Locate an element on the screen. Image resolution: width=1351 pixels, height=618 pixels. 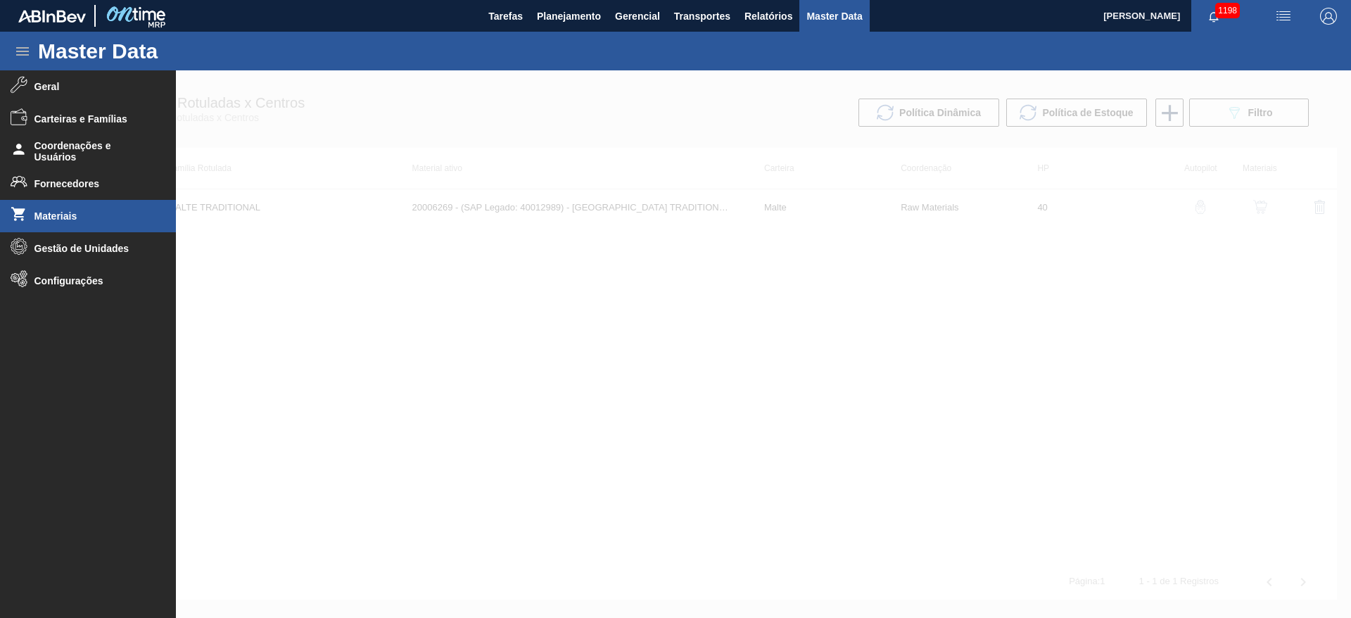
span: Materiais is located at coordinates (92, 216).